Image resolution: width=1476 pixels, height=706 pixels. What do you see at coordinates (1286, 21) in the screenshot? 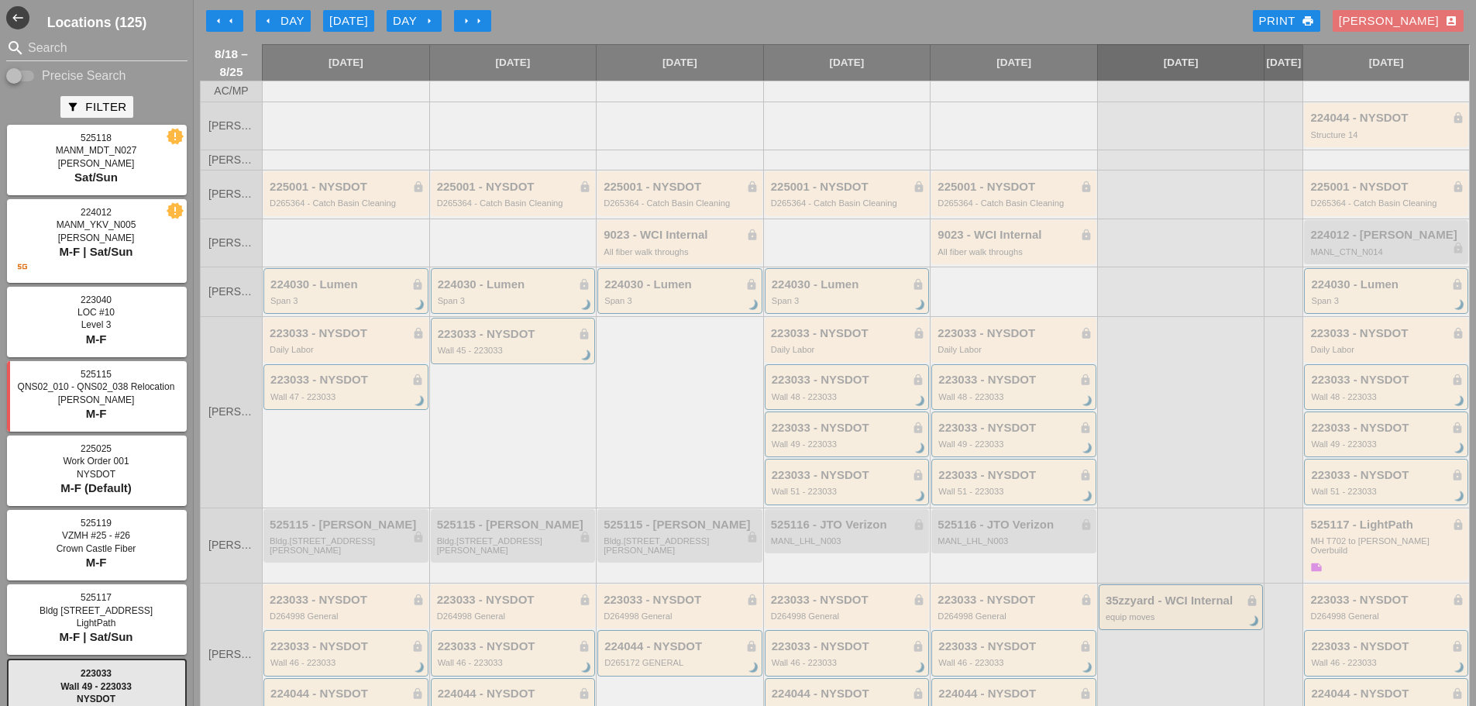
I see `div: Print` at bounding box center [1286, 21].